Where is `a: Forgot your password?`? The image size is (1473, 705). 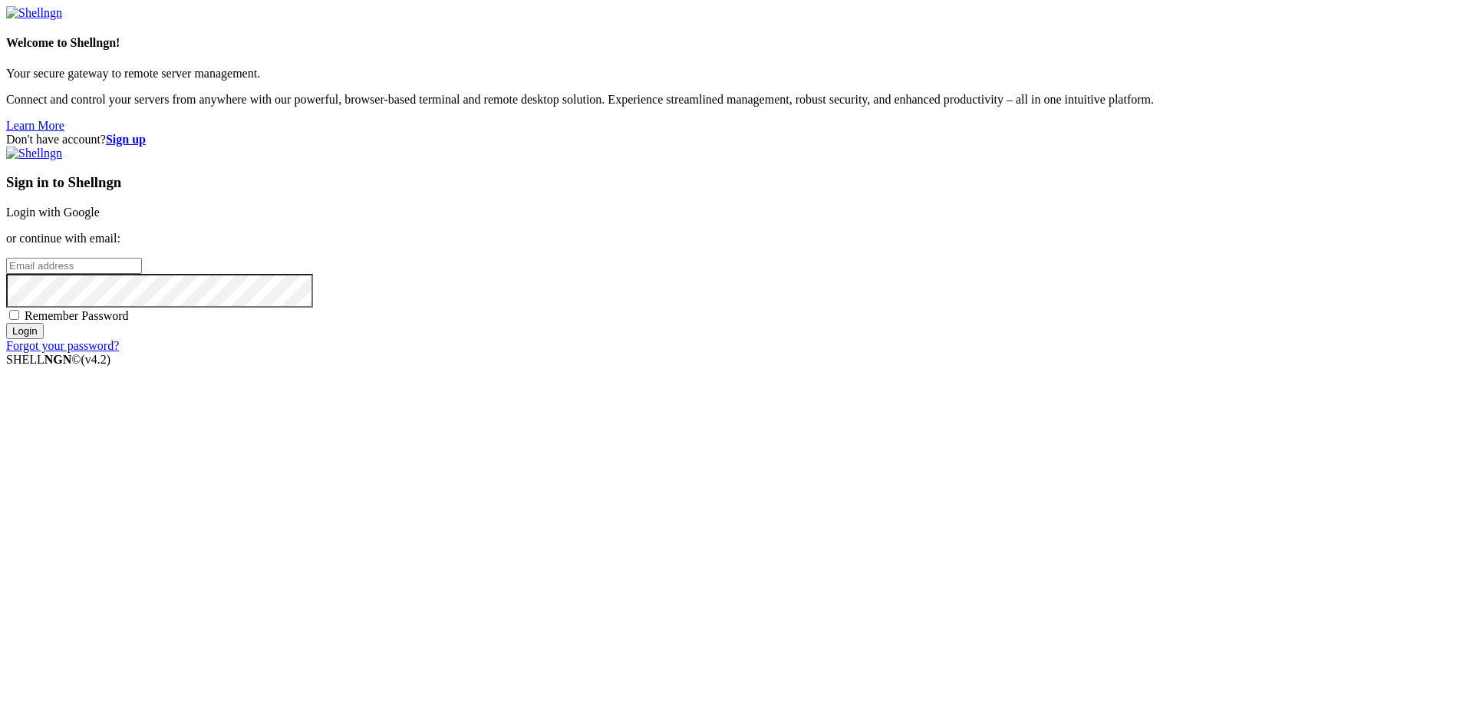
a: Forgot your password? is located at coordinates (62, 345).